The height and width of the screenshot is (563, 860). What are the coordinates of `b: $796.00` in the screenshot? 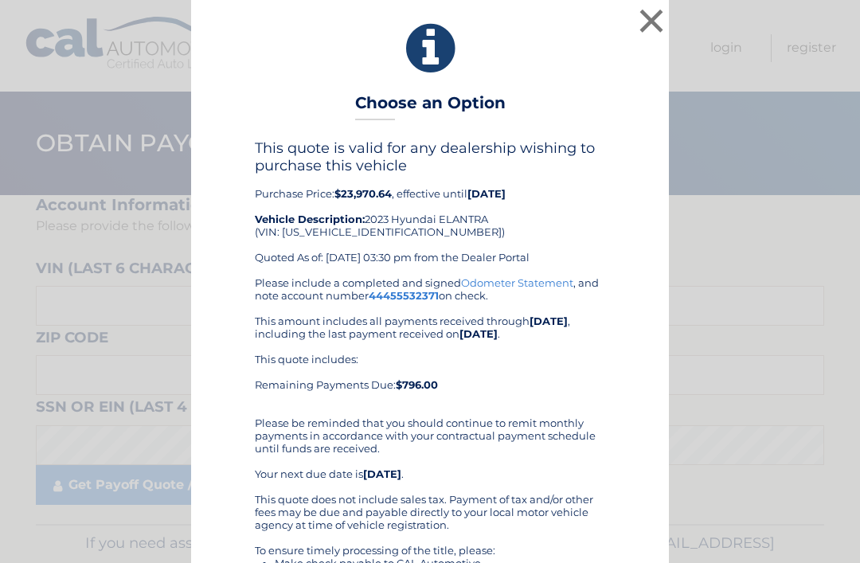 It's located at (417, 385).